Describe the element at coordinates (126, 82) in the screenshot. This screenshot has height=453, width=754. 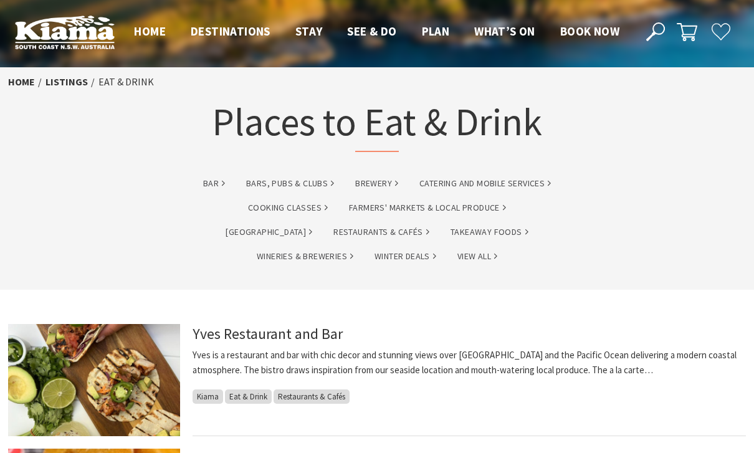
I see `li: Eat & Drink` at that location.